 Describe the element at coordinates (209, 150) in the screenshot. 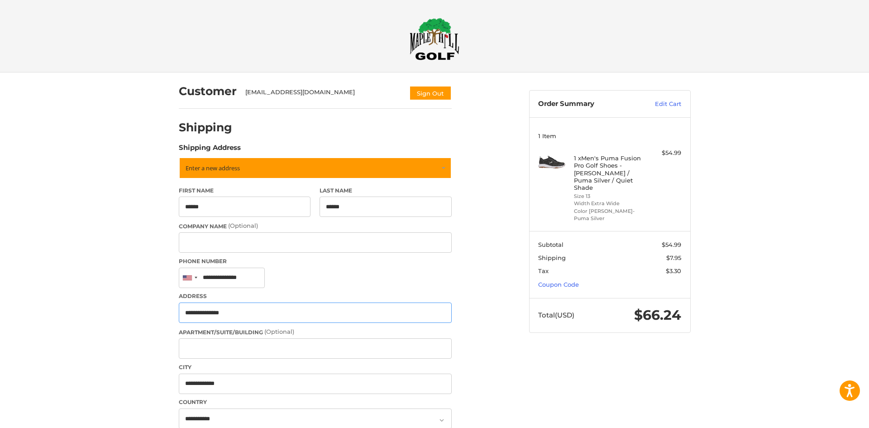

I see `legend: Shipping Address` at that location.